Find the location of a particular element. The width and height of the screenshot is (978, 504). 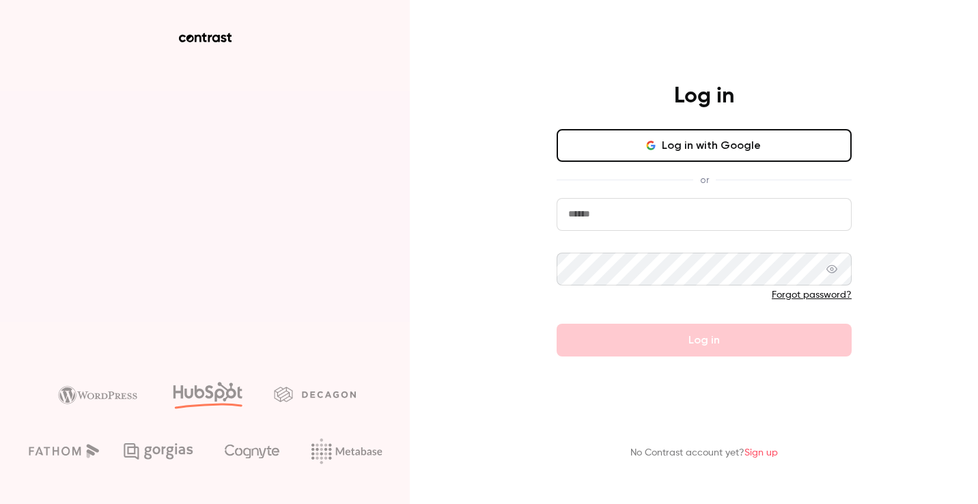

button: Log in with Google is located at coordinates (704, 145).